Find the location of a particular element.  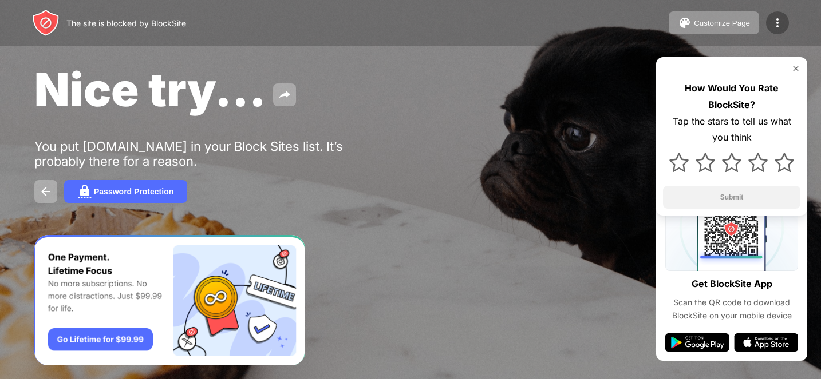

div: Customize Page is located at coordinates (722, 23).